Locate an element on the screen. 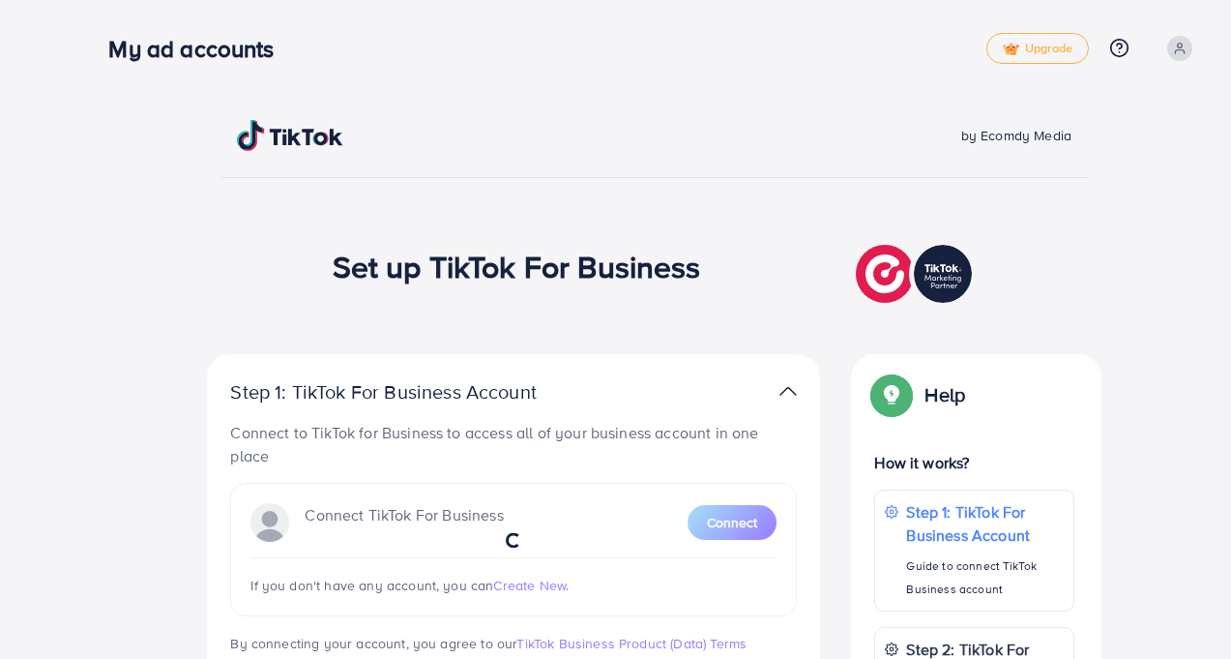 The width and height of the screenshot is (1231, 659). h1: Set up TikTok For Business is located at coordinates (516, 266).